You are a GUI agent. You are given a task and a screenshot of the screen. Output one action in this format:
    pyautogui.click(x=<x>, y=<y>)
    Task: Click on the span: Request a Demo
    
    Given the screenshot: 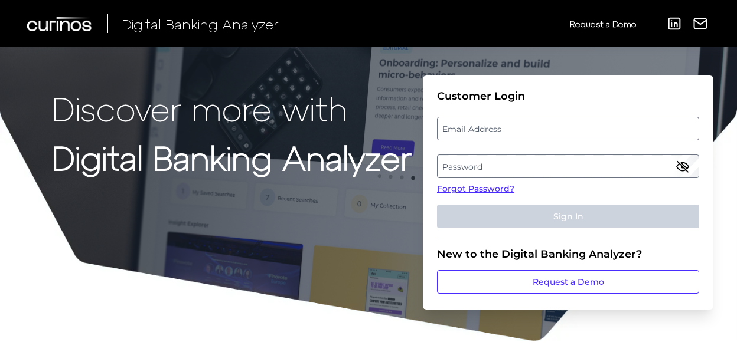 What is the action you would take?
    pyautogui.click(x=603, y=24)
    